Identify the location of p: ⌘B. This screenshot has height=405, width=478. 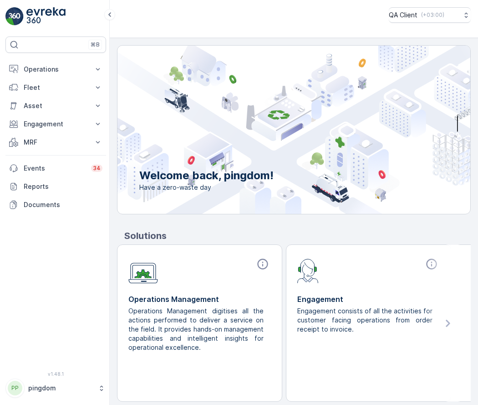
(95, 45).